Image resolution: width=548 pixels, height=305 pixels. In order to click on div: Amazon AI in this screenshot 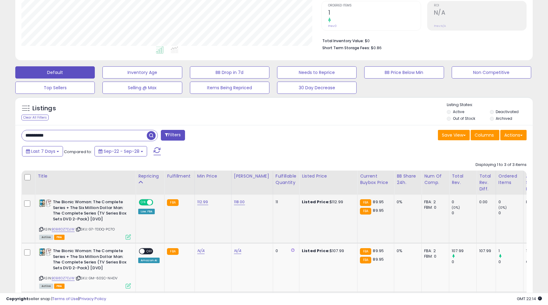, I will do `click(149, 261)`.